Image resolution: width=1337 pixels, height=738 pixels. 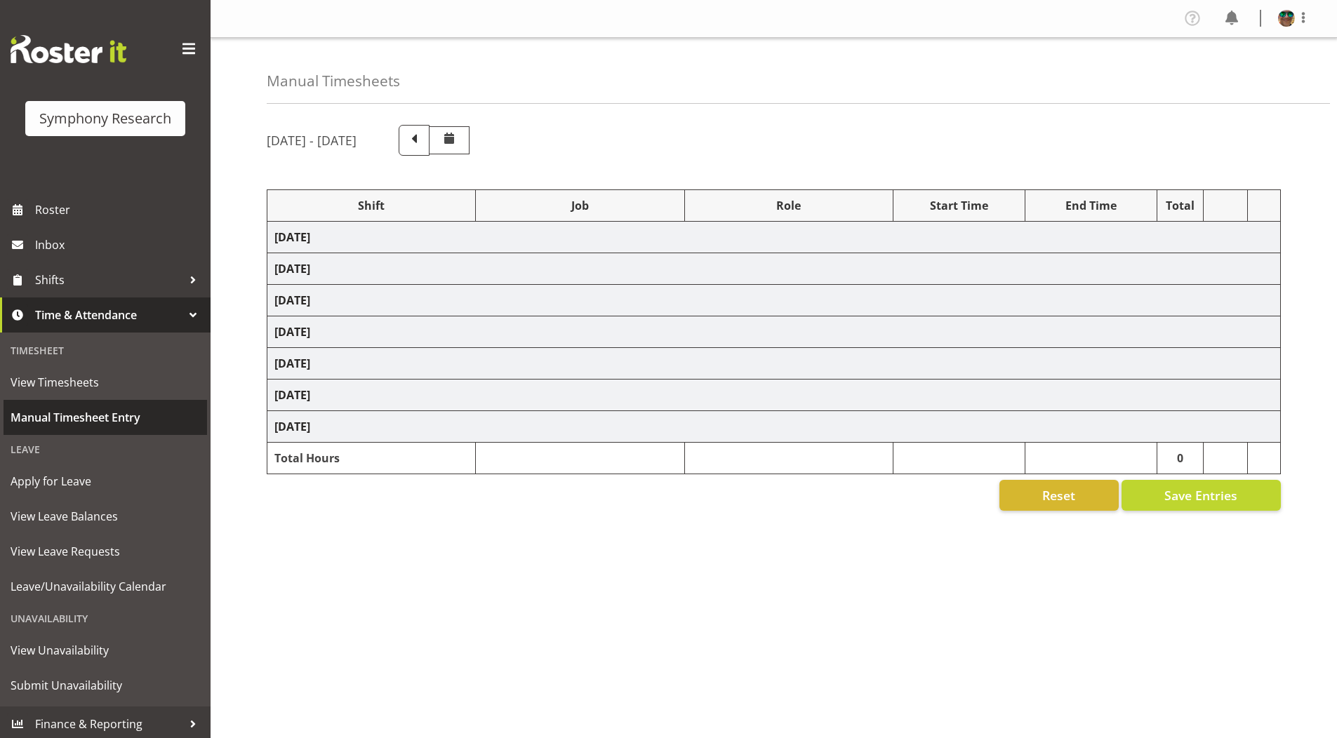 I want to click on span: Submit Unavailability, so click(x=105, y=685).